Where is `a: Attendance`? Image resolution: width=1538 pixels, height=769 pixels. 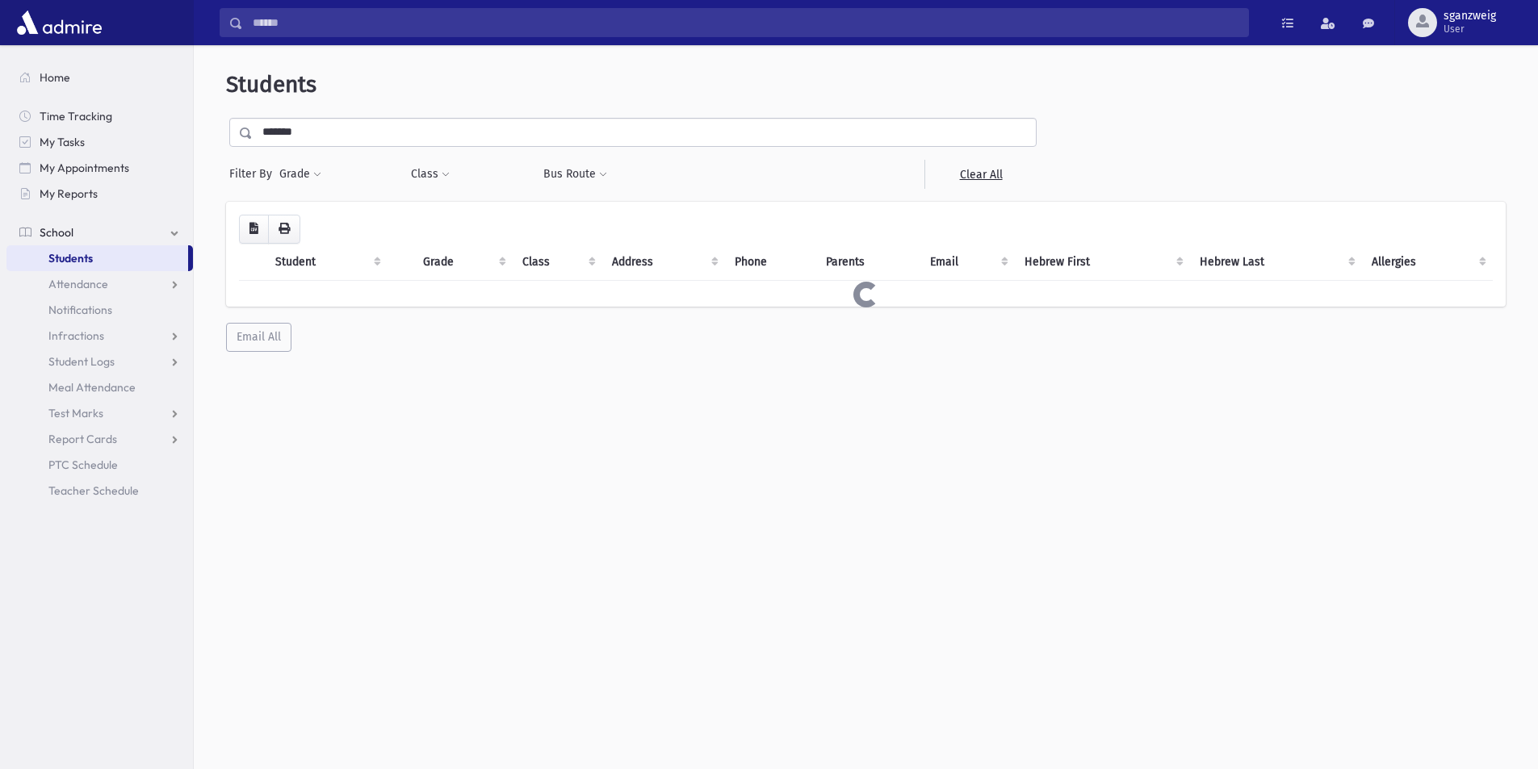
a: Attendance is located at coordinates (99, 284).